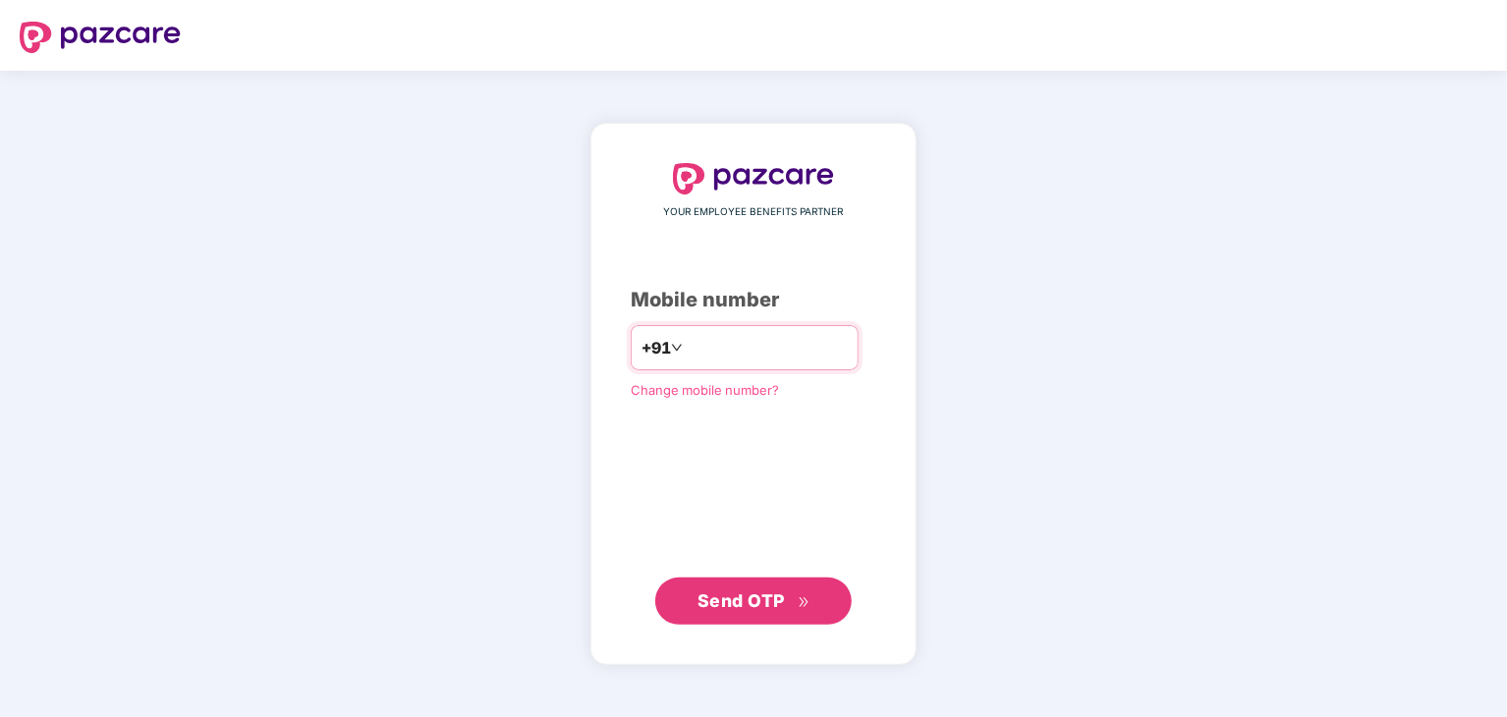  Describe the element at coordinates (704, 390) in the screenshot. I see `a: Change mobile number?` at that location.